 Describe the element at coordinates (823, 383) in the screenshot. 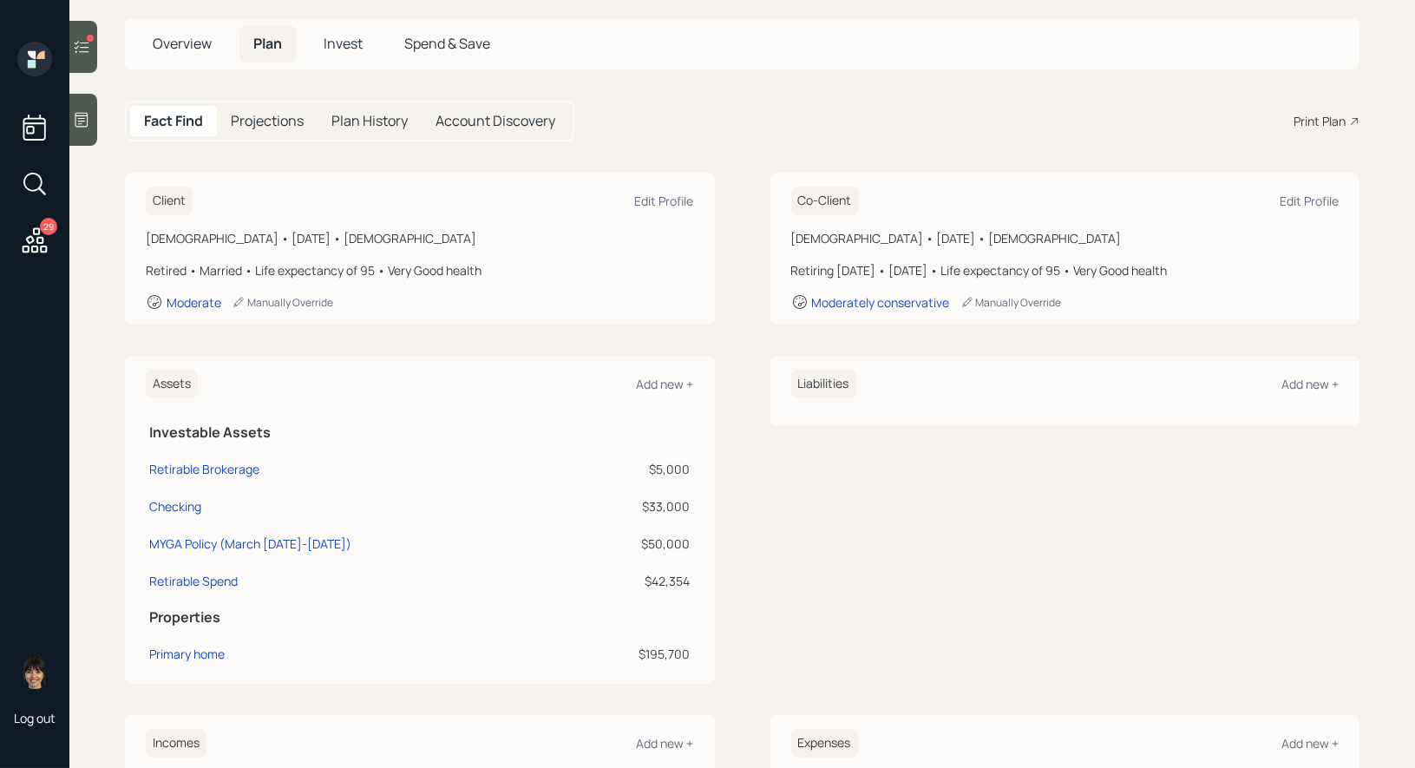

I see `h6: Liabilities` at that location.